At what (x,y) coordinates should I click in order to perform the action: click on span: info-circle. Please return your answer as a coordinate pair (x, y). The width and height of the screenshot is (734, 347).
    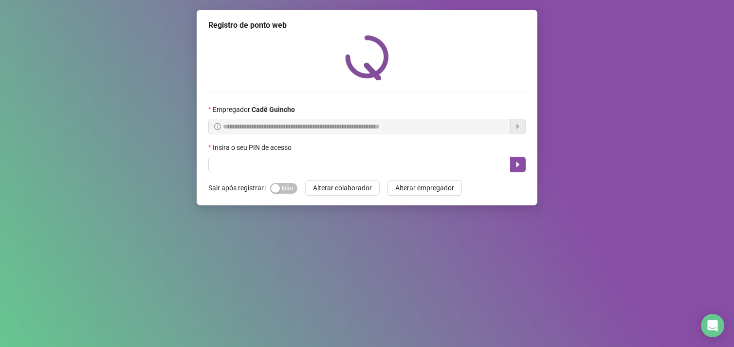
    Looking at the image, I should click on (218, 127).